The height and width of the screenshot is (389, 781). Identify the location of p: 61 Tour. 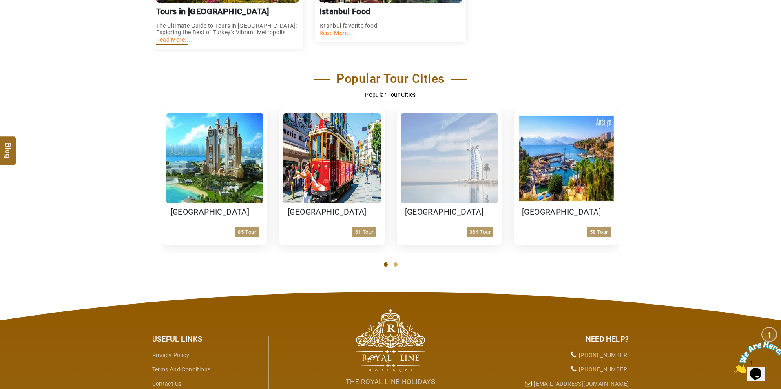
(364, 232).